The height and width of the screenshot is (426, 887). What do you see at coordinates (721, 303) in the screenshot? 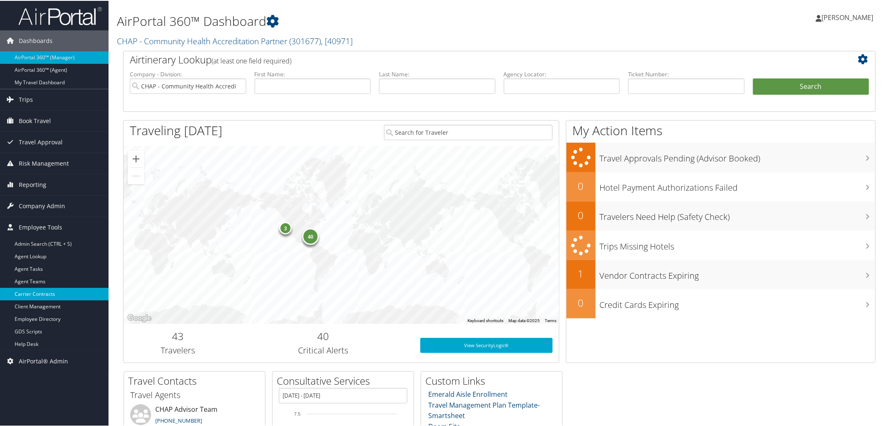
I see `a: 0Credit Cards Expiring` at bounding box center [721, 303].